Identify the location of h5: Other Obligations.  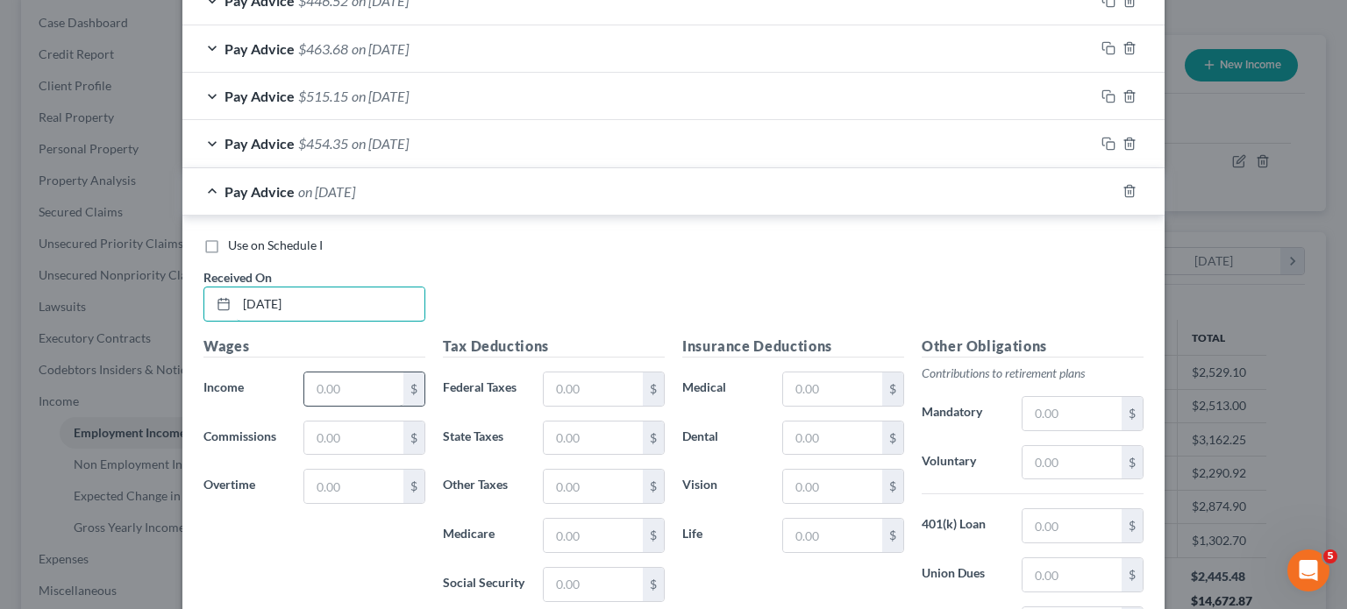
(1032, 346).